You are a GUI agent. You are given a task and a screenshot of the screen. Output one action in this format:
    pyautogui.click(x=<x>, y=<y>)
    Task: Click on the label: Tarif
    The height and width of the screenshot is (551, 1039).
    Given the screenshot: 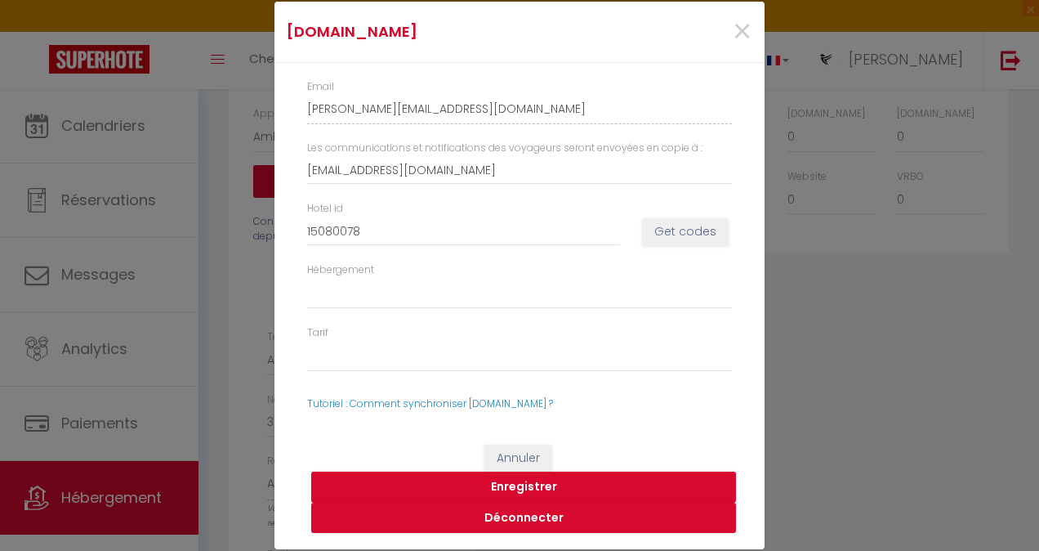 What is the action you would take?
    pyautogui.click(x=318, y=333)
    